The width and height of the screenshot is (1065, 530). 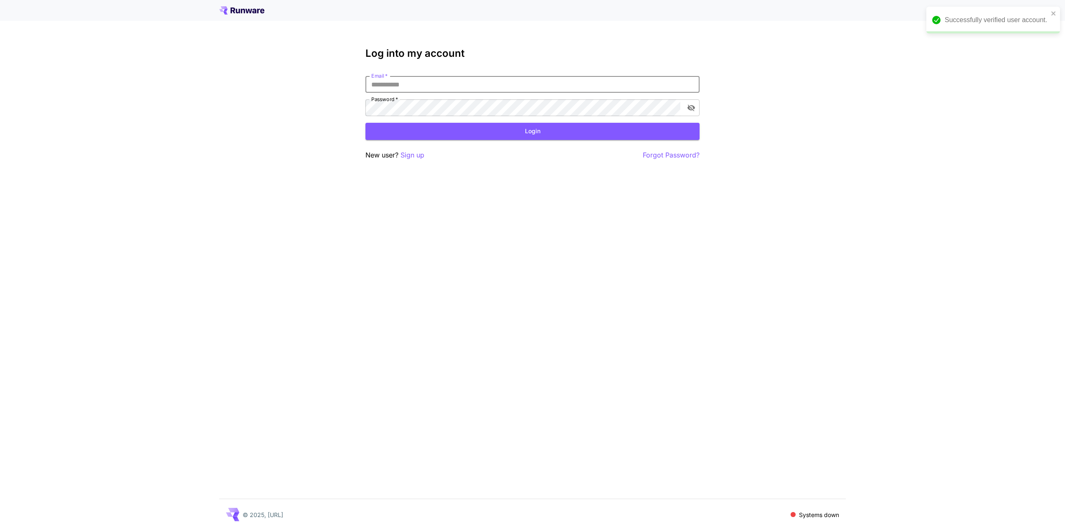 What do you see at coordinates (819, 515) in the screenshot?
I see `p: Systems down` at bounding box center [819, 515].